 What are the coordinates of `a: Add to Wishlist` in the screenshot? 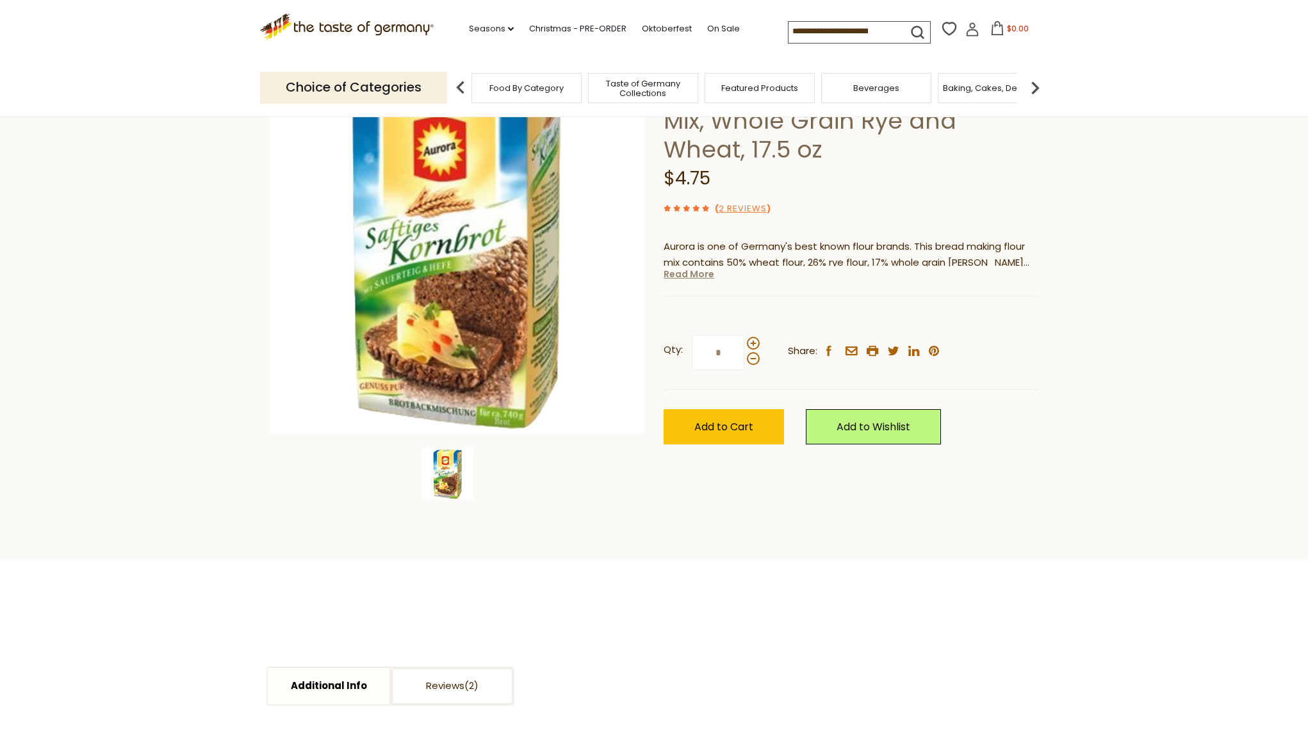 It's located at (873, 427).